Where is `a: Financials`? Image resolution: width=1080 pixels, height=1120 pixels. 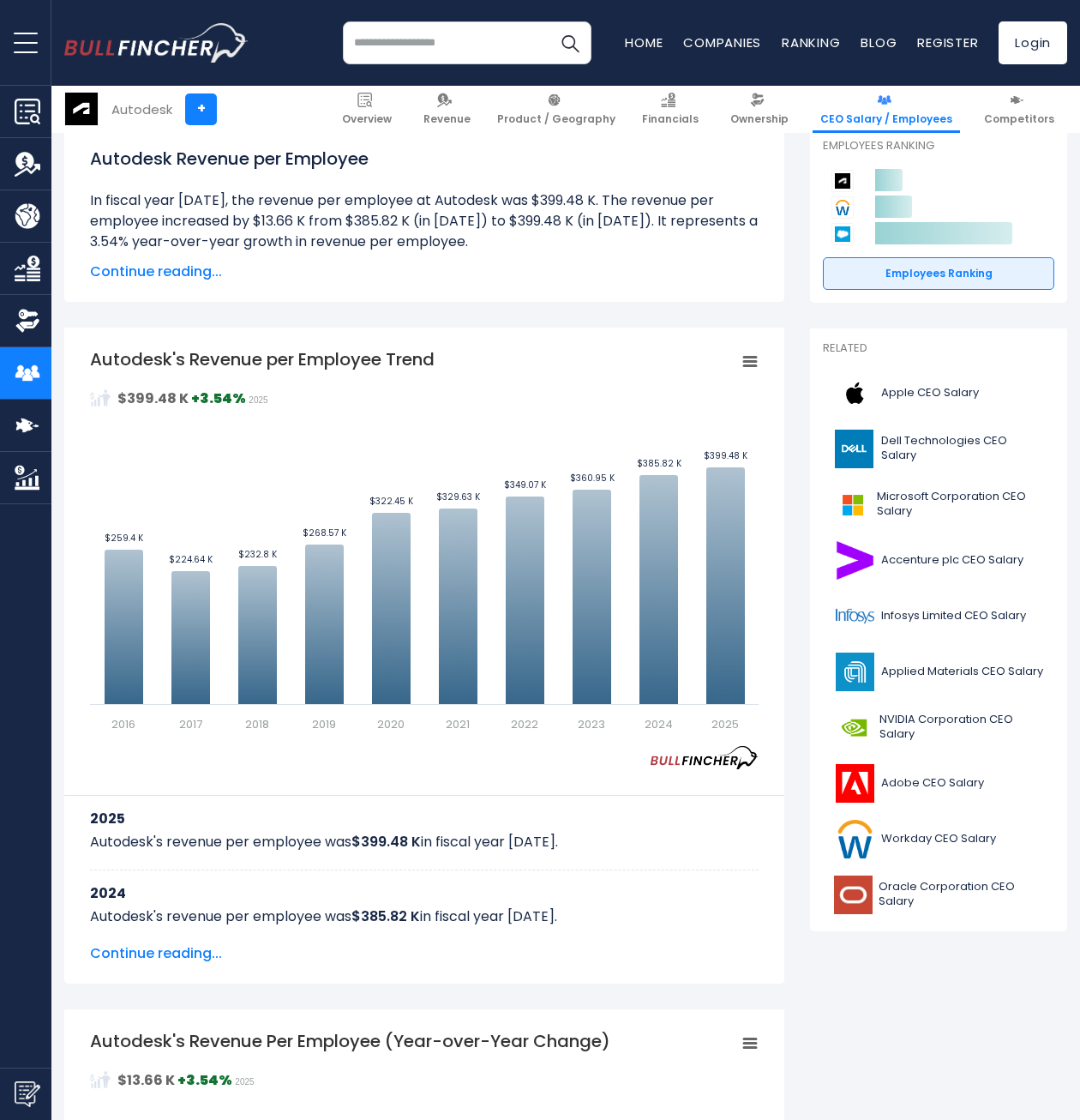 a: Financials is located at coordinates (671, 109).